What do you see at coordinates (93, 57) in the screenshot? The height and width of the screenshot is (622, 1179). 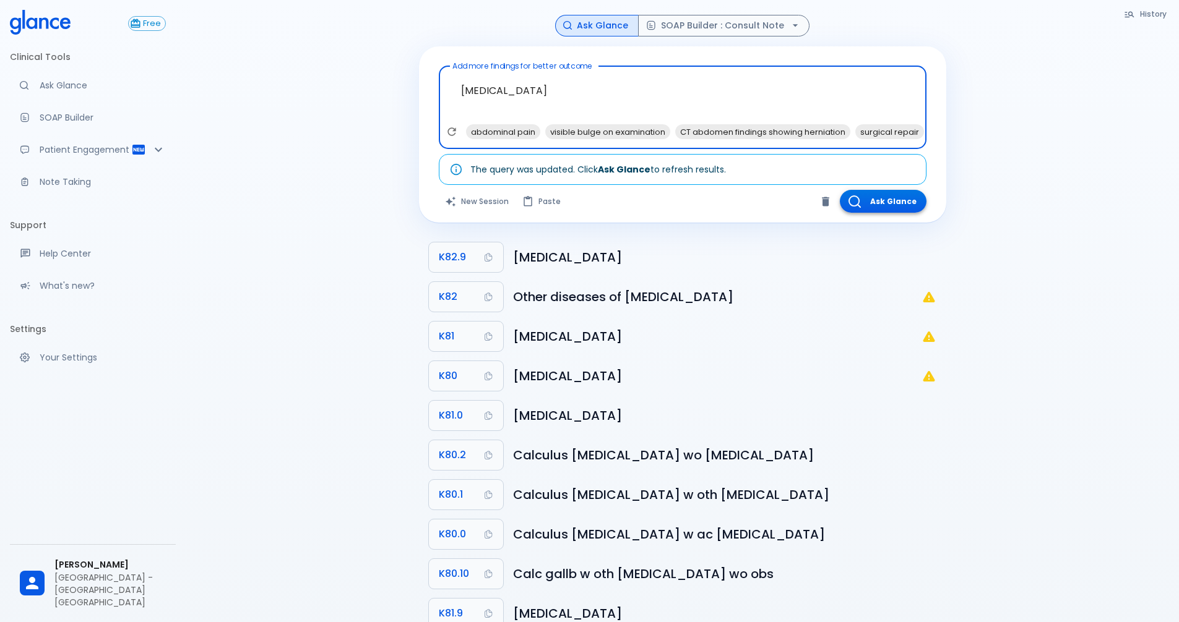 I see `li: Clinical Tools` at bounding box center [93, 57].